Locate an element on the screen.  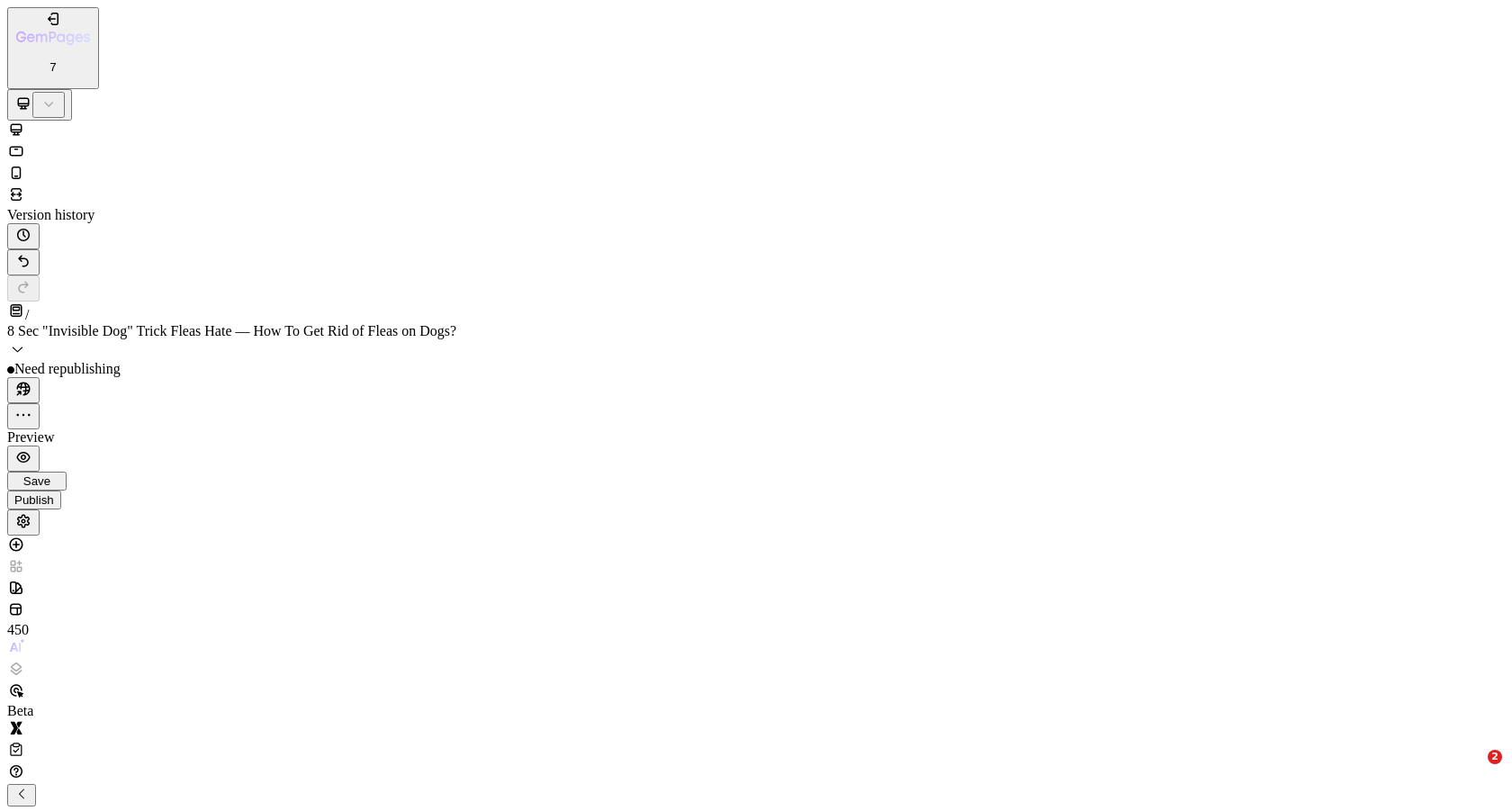
div: Beta is located at coordinates (25, 711).